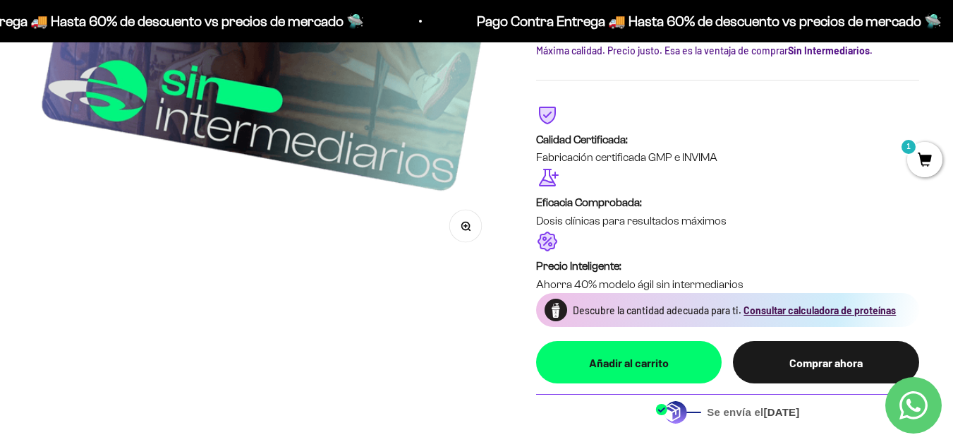 This screenshot has height=447, width=953. Describe the element at coordinates (678, 411) in the screenshot. I see `img: Despacho sin intermediarios` at that location.